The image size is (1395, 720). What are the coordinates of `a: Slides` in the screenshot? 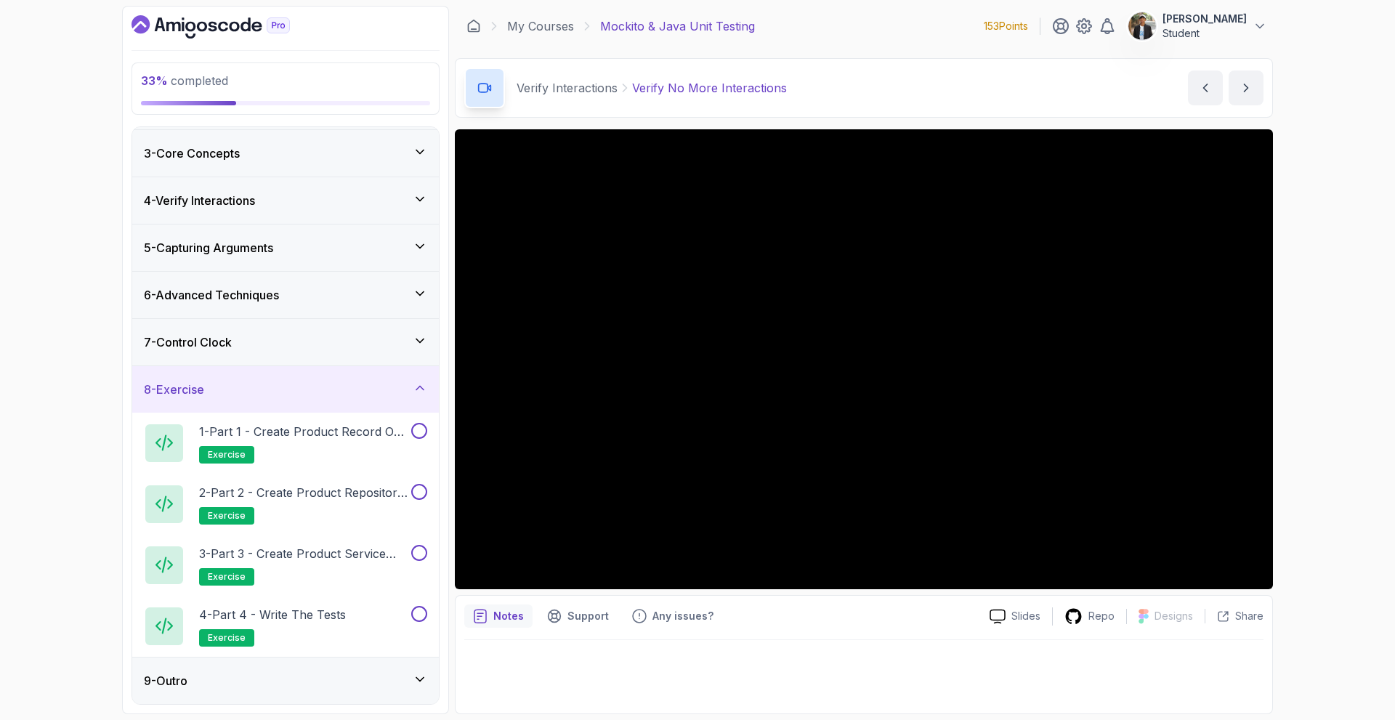 It's located at (1015, 616).